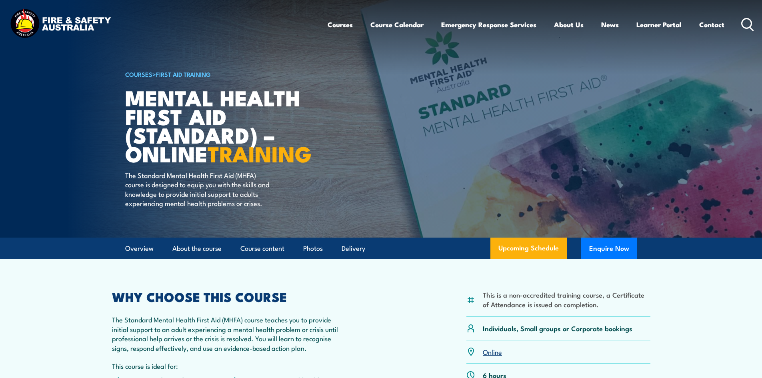 This screenshot has height=378, width=762. Describe the element at coordinates (262, 248) in the screenshot. I see `a: Course content` at that location.